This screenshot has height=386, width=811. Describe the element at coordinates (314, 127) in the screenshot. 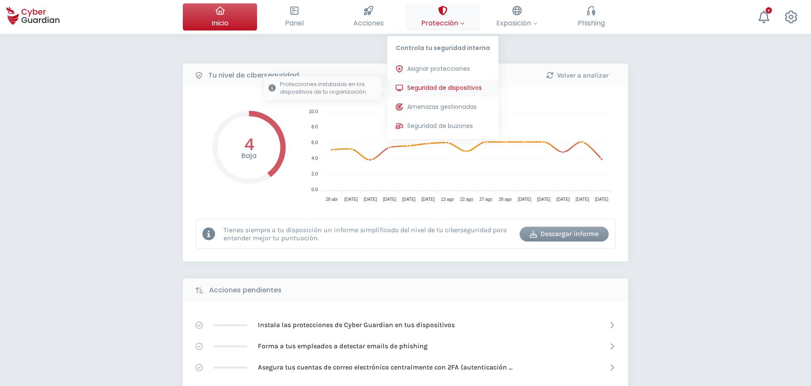

I see `tspan: 8.0` at that location.